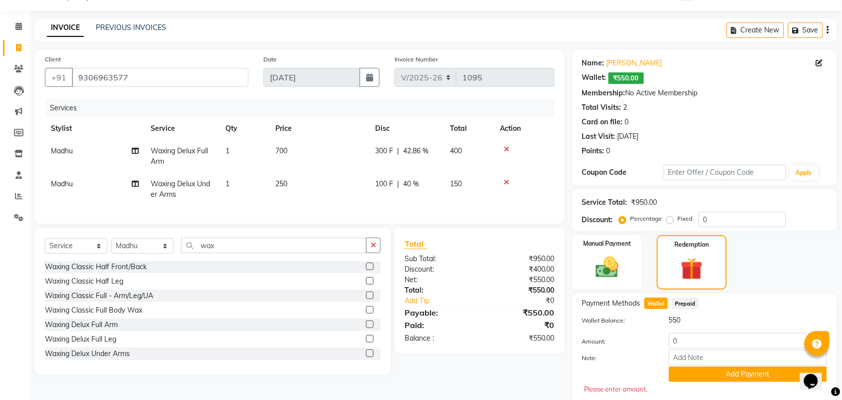 The width and height of the screenshot is (842, 400). I want to click on input: Enter Offer / Coupon Code, so click(725, 172).